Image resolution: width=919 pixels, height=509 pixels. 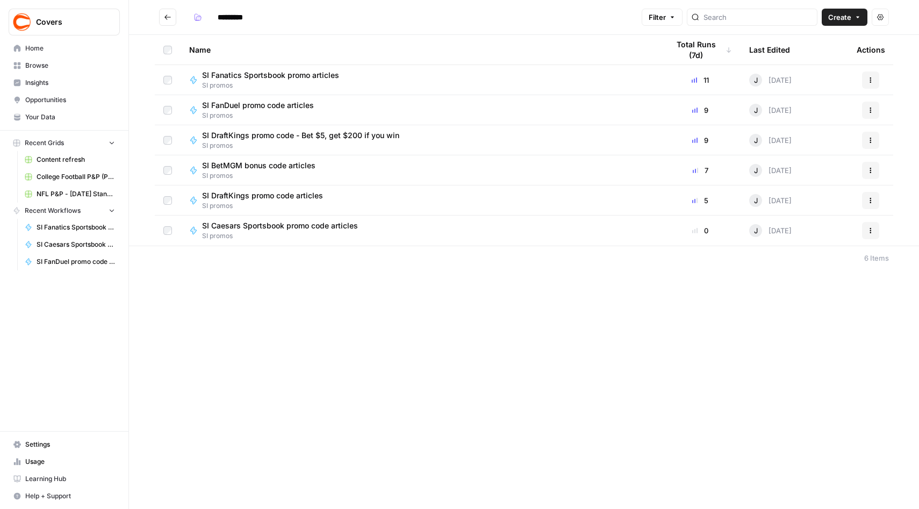 What do you see at coordinates (420, 80) in the screenshot?
I see `a: SI Fanatics Sportsbook promo articlesSI promos` at bounding box center [420, 80].